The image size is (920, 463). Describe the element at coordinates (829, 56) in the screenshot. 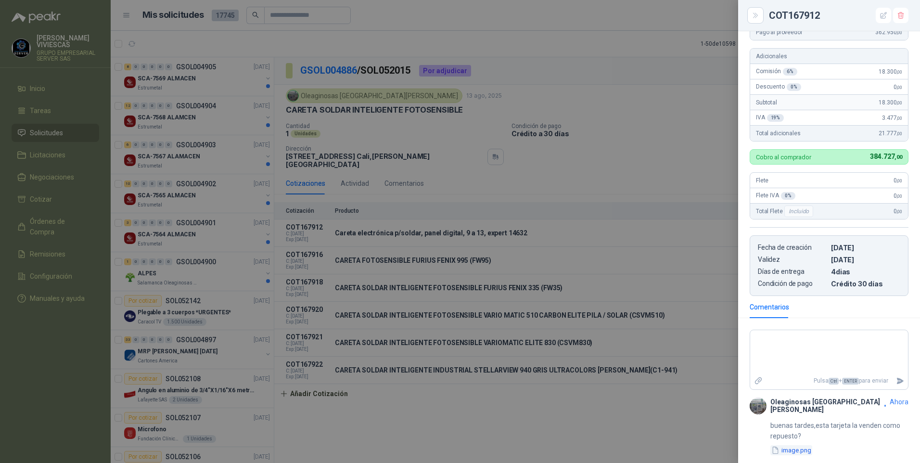

I see `div: Adicionales` at that location.